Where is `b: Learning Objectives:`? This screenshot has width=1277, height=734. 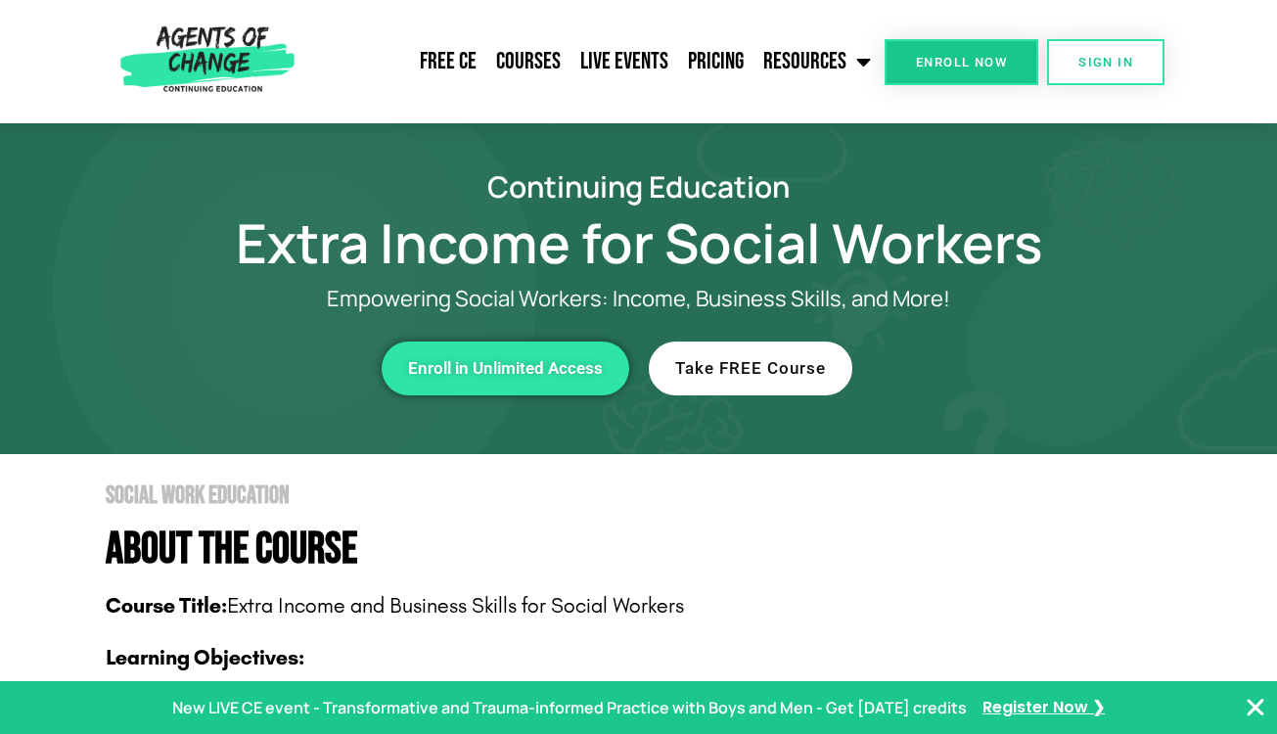 b: Learning Objectives: is located at coordinates (204, 657).